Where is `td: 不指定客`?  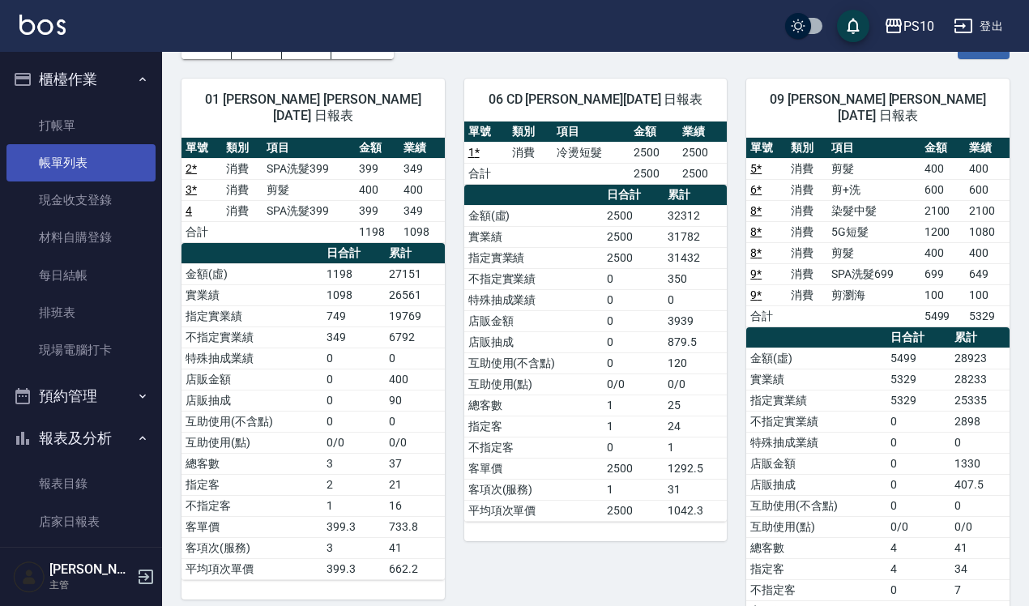
td: 不指定客 is located at coordinates (816, 590).